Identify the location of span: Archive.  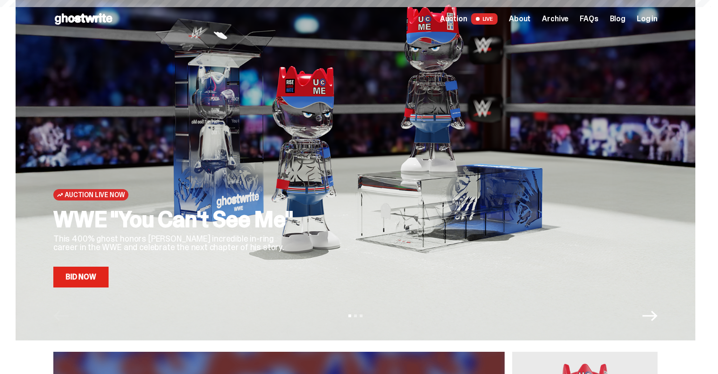
(555, 19).